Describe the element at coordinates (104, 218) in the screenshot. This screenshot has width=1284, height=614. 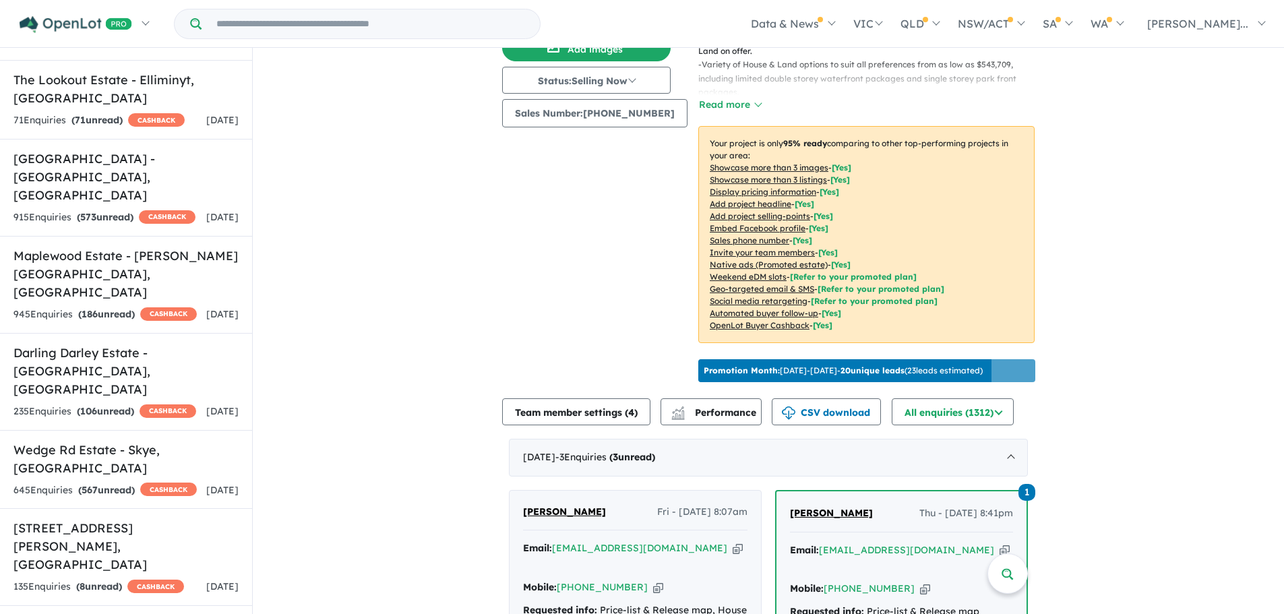
I see `div: 915 Enquir ies` at that location.